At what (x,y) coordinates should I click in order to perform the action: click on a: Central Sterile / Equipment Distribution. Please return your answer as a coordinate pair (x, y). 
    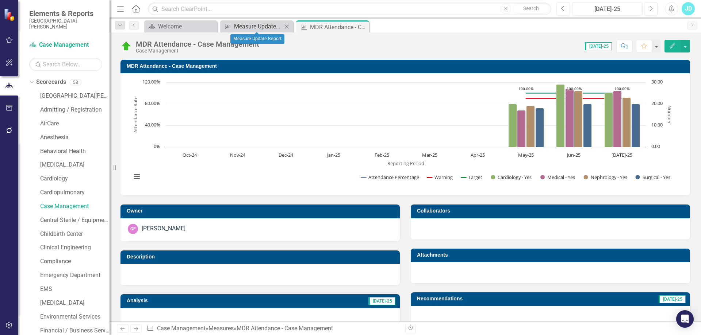
    Looking at the image, I should click on (75, 220).